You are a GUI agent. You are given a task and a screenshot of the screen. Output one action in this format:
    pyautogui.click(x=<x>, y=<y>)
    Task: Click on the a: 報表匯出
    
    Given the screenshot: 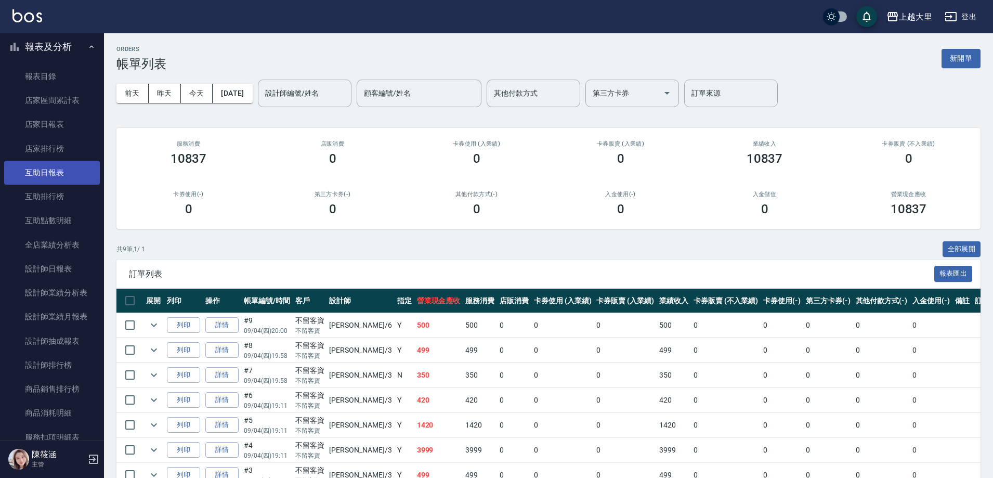 What is the action you would take?
    pyautogui.click(x=953, y=273)
    